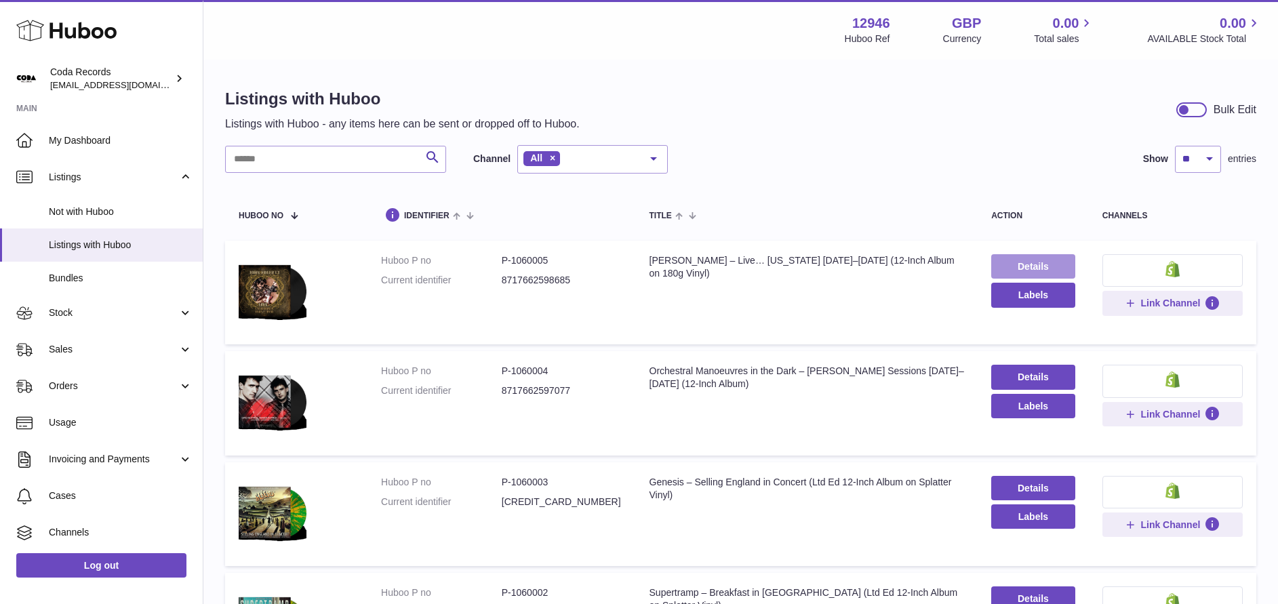  What do you see at coordinates (402, 99) in the screenshot?
I see `h1: Listings with Huboo` at bounding box center [402, 99].